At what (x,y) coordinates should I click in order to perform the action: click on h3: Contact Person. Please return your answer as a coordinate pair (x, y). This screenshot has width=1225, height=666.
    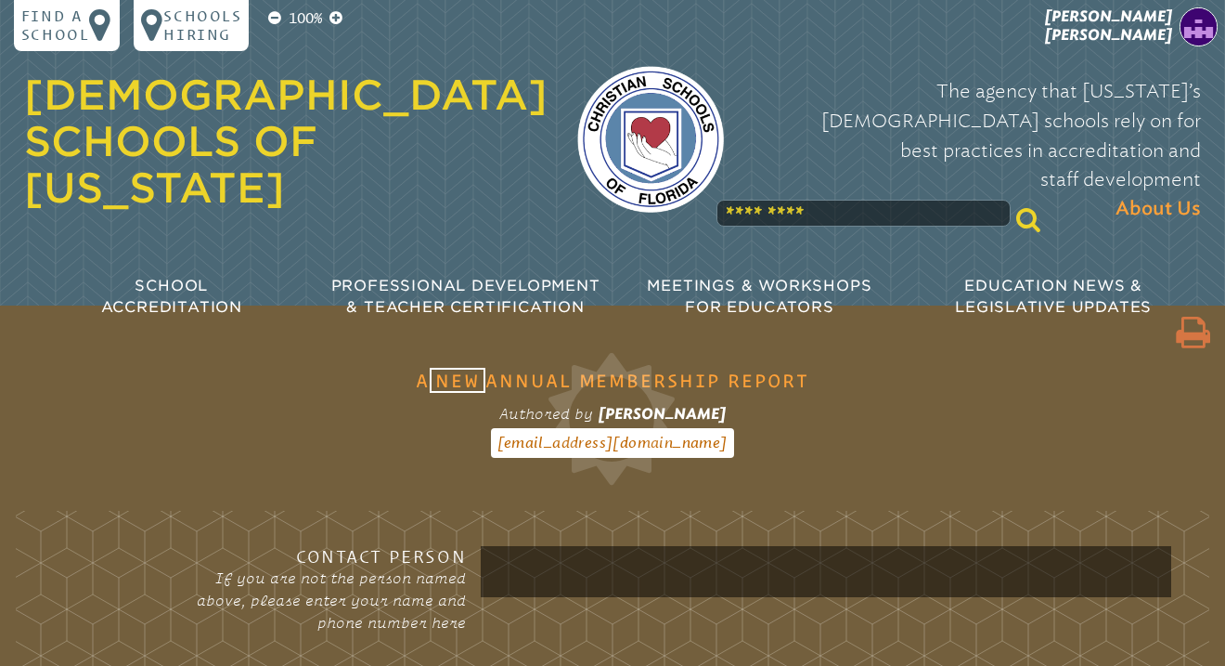
    Looking at the image, I should click on (318, 557).